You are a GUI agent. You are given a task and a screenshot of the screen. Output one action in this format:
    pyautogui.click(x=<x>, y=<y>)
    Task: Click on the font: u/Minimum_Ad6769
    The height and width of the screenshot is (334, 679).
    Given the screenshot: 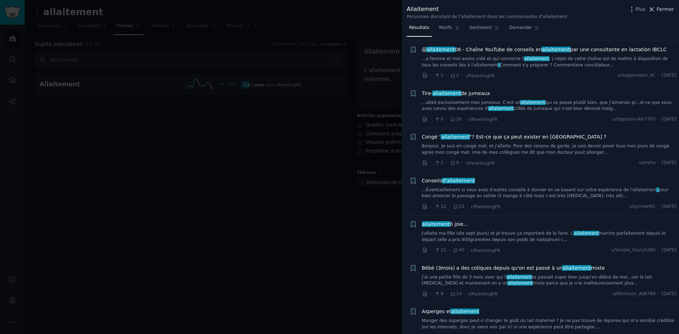 What is the action you would take?
    pyautogui.click(x=635, y=294)
    